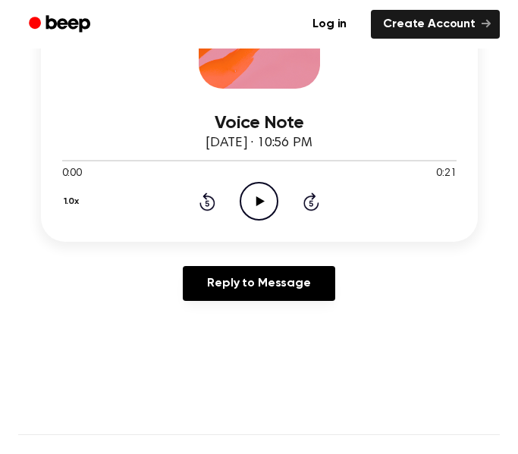 The width and height of the screenshot is (518, 454). I want to click on a: Beep, so click(61, 24).